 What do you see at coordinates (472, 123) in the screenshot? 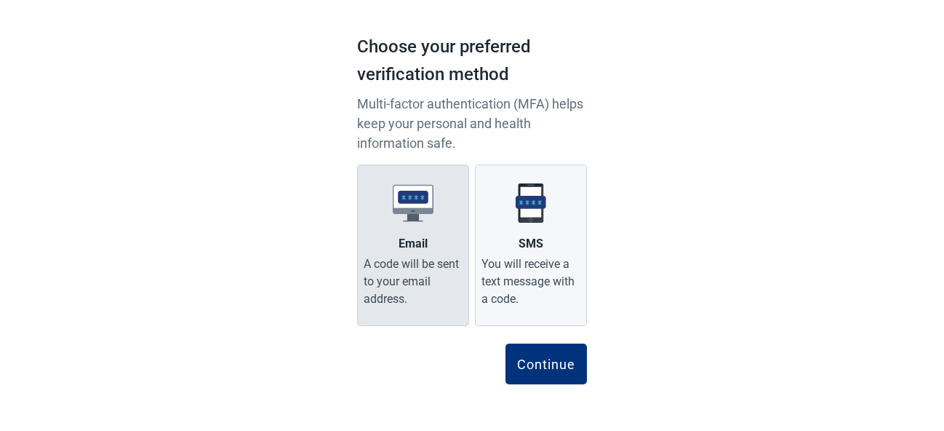
I see `p: Multi-factor authentication (MFA) helps keep your personal and health information safe.` at bounding box center [472, 123].